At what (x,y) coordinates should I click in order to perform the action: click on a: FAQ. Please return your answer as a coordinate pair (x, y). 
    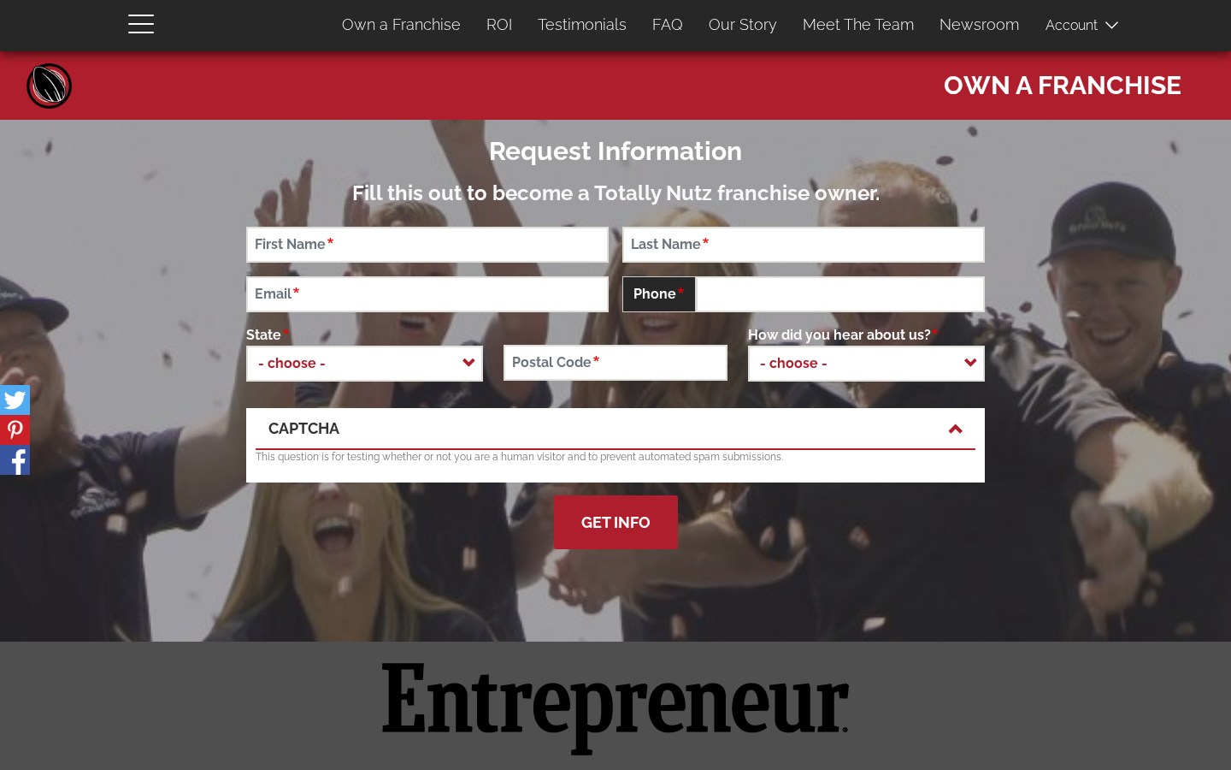
    Looking at the image, I should click on (668, 25).